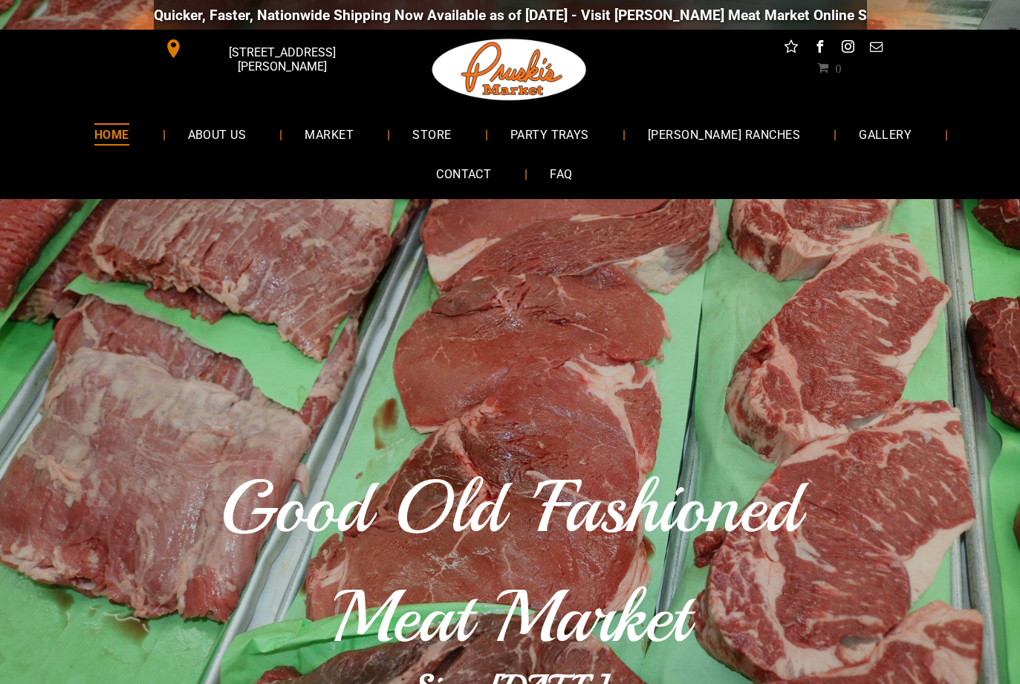  Describe the element at coordinates (329, 134) in the screenshot. I see `a: MARKET` at that location.